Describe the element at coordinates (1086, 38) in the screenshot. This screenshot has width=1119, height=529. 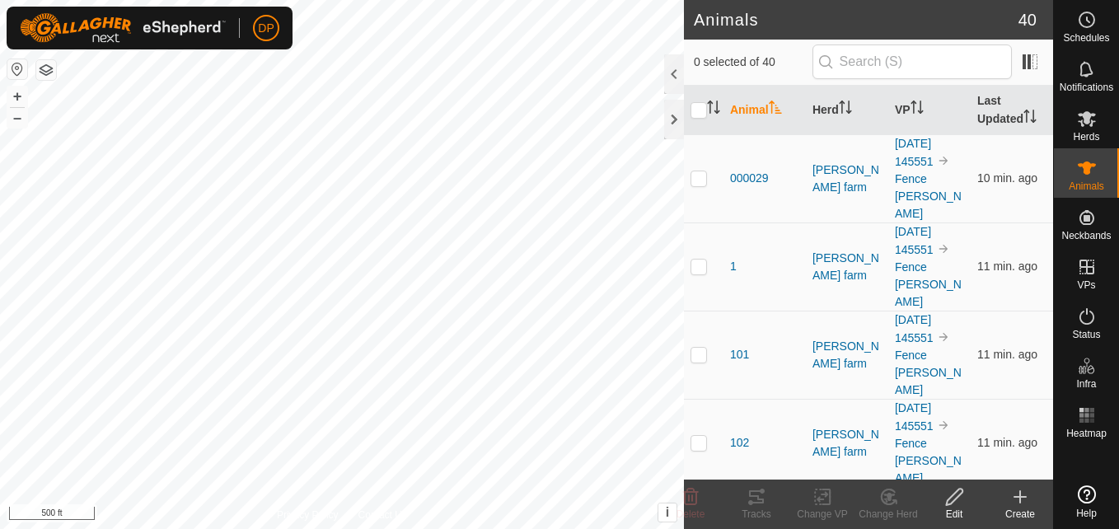
I see `span: Schedules` at that location.